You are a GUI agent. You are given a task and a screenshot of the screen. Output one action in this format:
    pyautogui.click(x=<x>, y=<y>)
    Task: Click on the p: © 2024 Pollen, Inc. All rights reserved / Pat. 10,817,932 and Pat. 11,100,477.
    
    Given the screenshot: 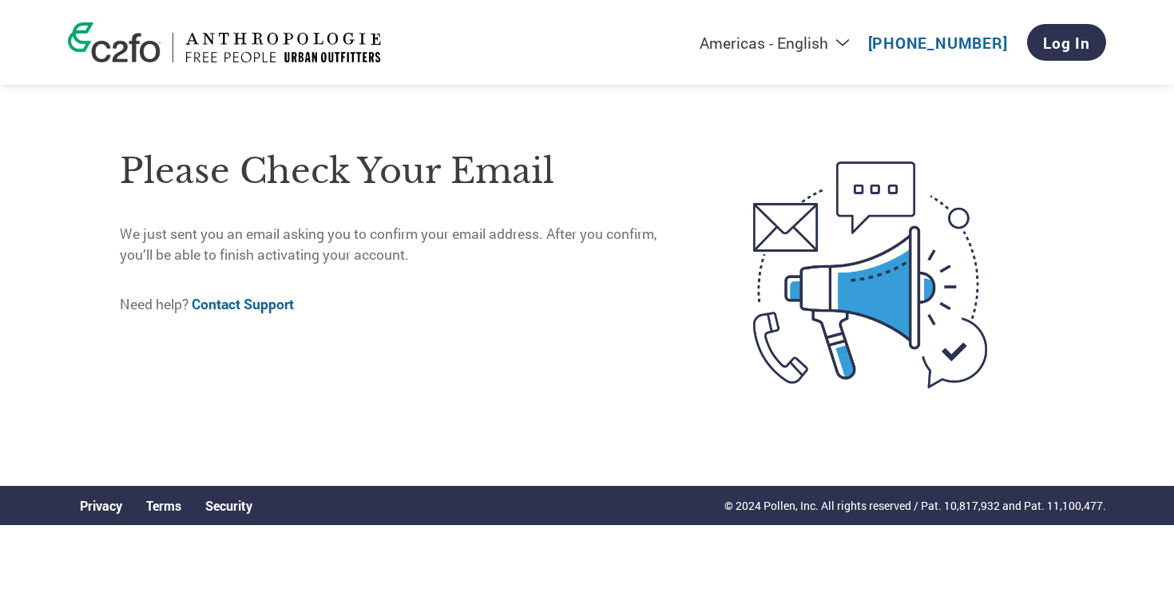 What is the action you would take?
    pyautogui.click(x=915, y=505)
    